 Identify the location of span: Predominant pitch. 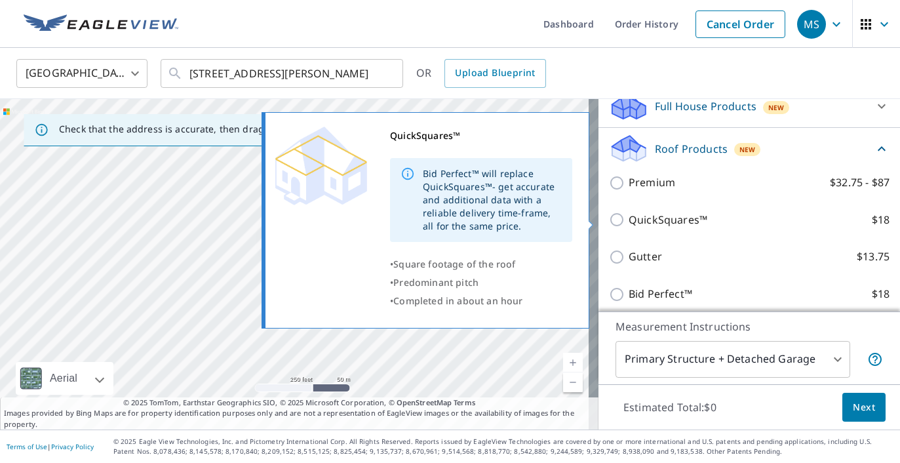
(436, 282).